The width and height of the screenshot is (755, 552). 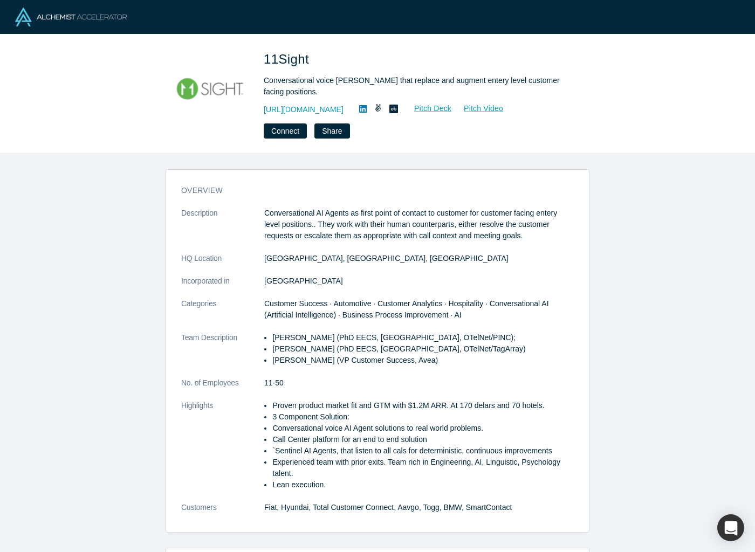 What do you see at coordinates (288, 59) in the screenshot?
I see `span: 11Sight` at bounding box center [288, 59].